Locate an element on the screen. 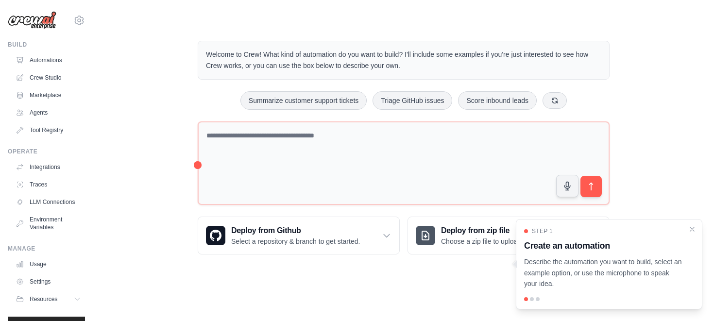  div: Manage is located at coordinates (46, 249).